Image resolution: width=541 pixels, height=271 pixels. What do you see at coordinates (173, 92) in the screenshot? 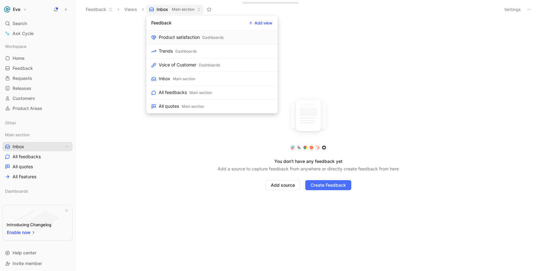
I see `div: All feedbacks` at bounding box center [173, 92].